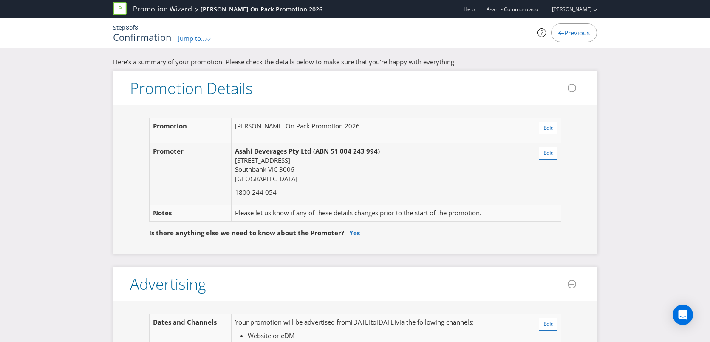 This screenshot has width=710, height=342. Describe the element at coordinates (251, 169) in the screenshot. I see `span: Southbank` at that location.